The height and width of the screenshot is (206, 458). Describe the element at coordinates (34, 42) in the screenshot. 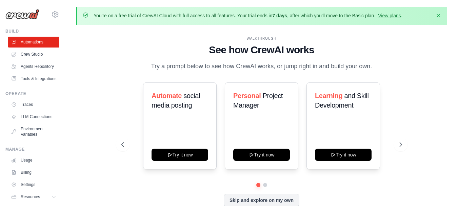

I see `a: Automations` at that location.